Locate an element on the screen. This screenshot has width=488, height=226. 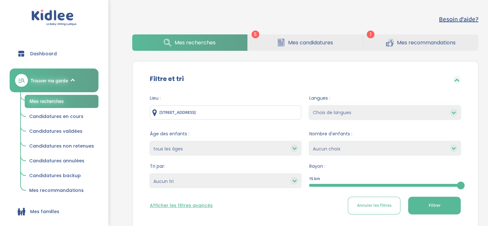
span: Candidatures non retenues is located at coordinates (62, 146).